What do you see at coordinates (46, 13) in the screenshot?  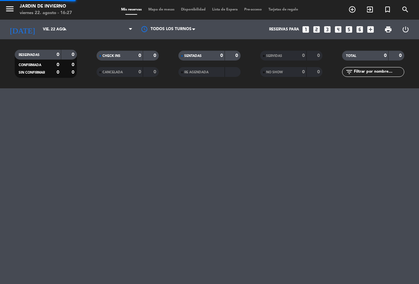 I see `div: viernes 22. agosto - 16:27` at bounding box center [46, 13].